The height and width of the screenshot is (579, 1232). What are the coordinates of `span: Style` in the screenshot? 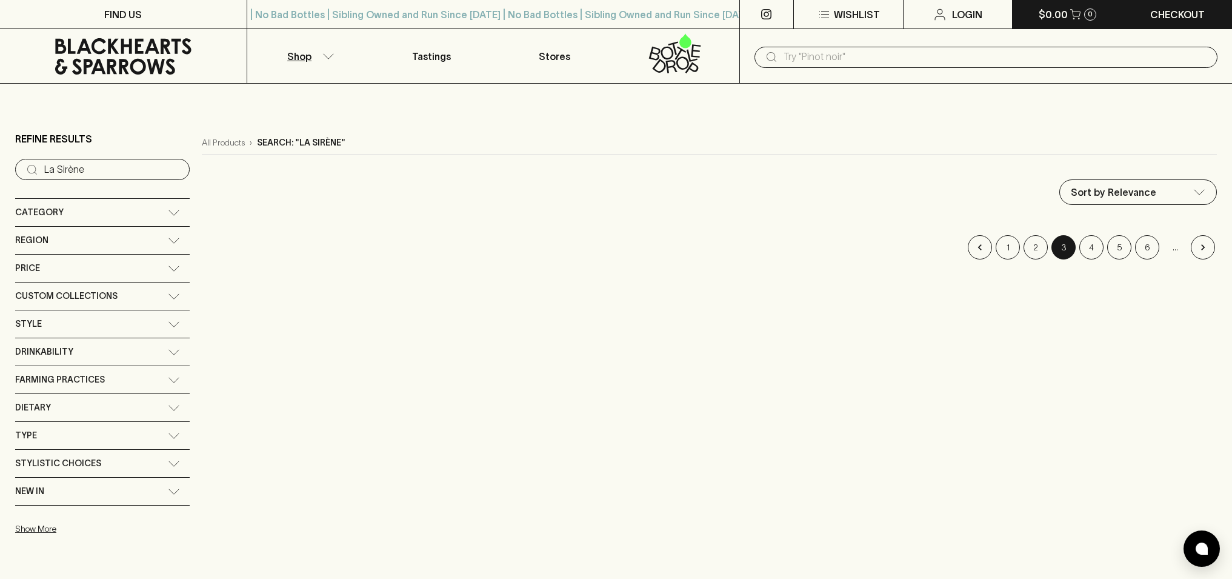 It's located at (28, 324).